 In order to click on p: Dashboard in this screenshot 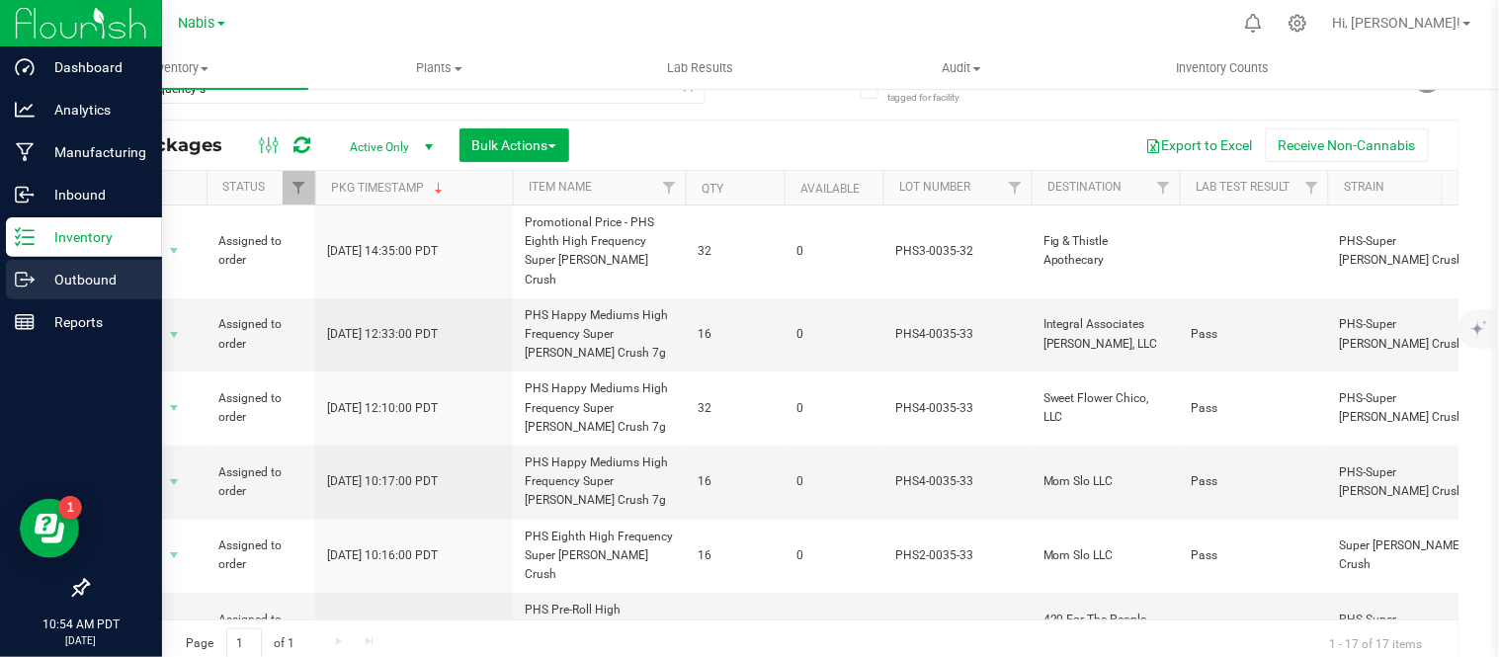, I will do `click(94, 67)`.